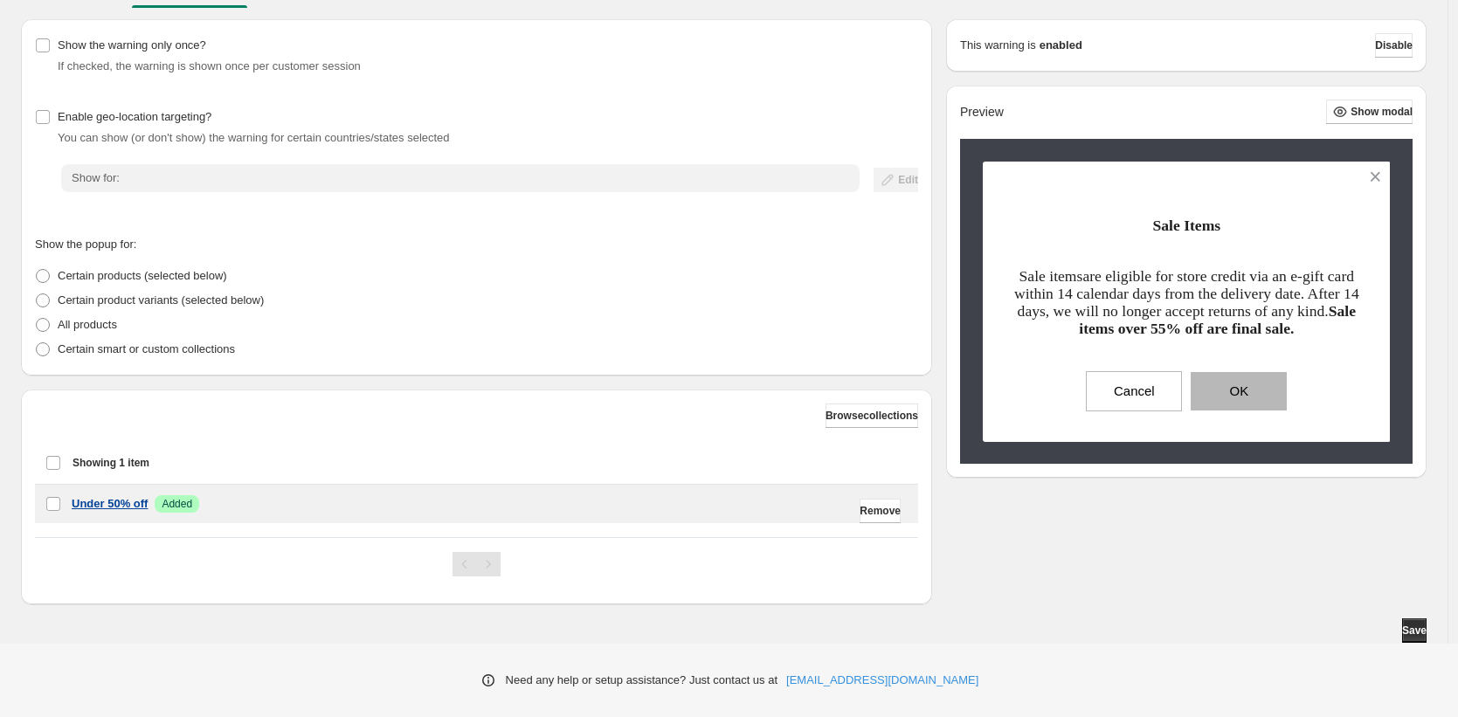 The width and height of the screenshot is (1458, 717). I want to click on span: Remove, so click(880, 511).